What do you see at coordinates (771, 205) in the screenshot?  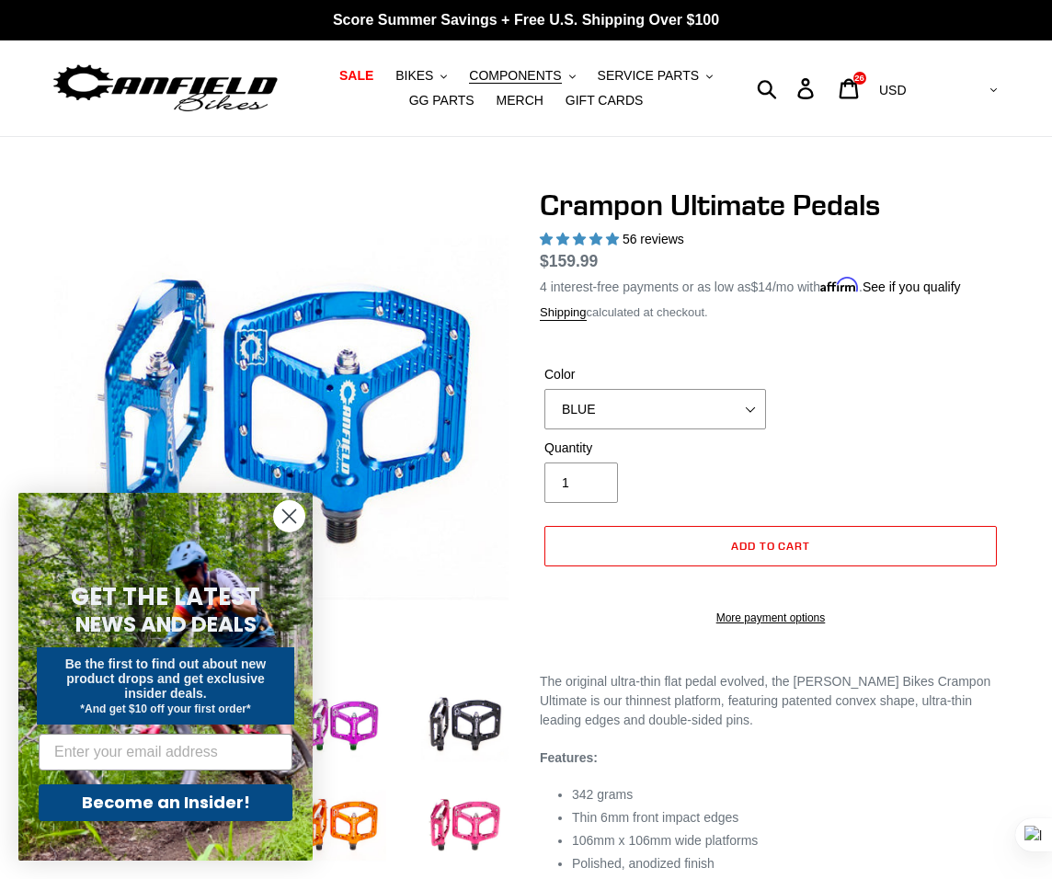 I see `h1: Crampon Ultimate Pedals` at bounding box center [771, 205].